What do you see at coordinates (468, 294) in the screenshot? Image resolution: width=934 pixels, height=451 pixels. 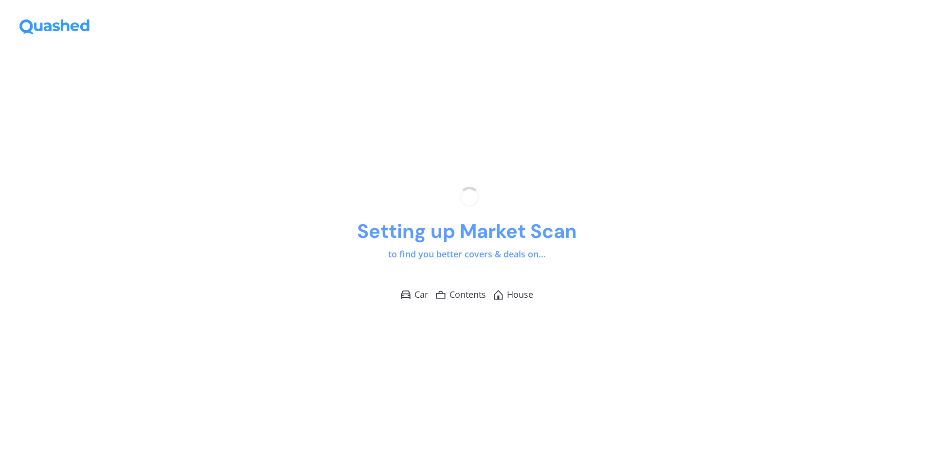 I see `span: Contents` at bounding box center [468, 294].